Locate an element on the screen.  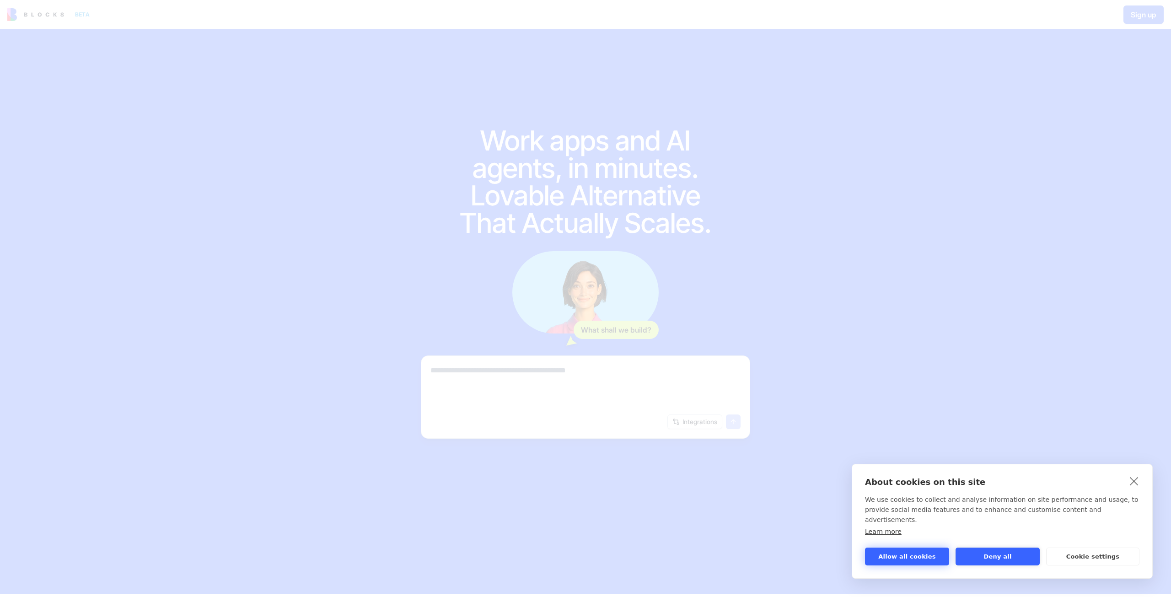
p: We use cookies to collect and analyse information on site performance and usage, to provide socia... is located at coordinates (1002, 510).